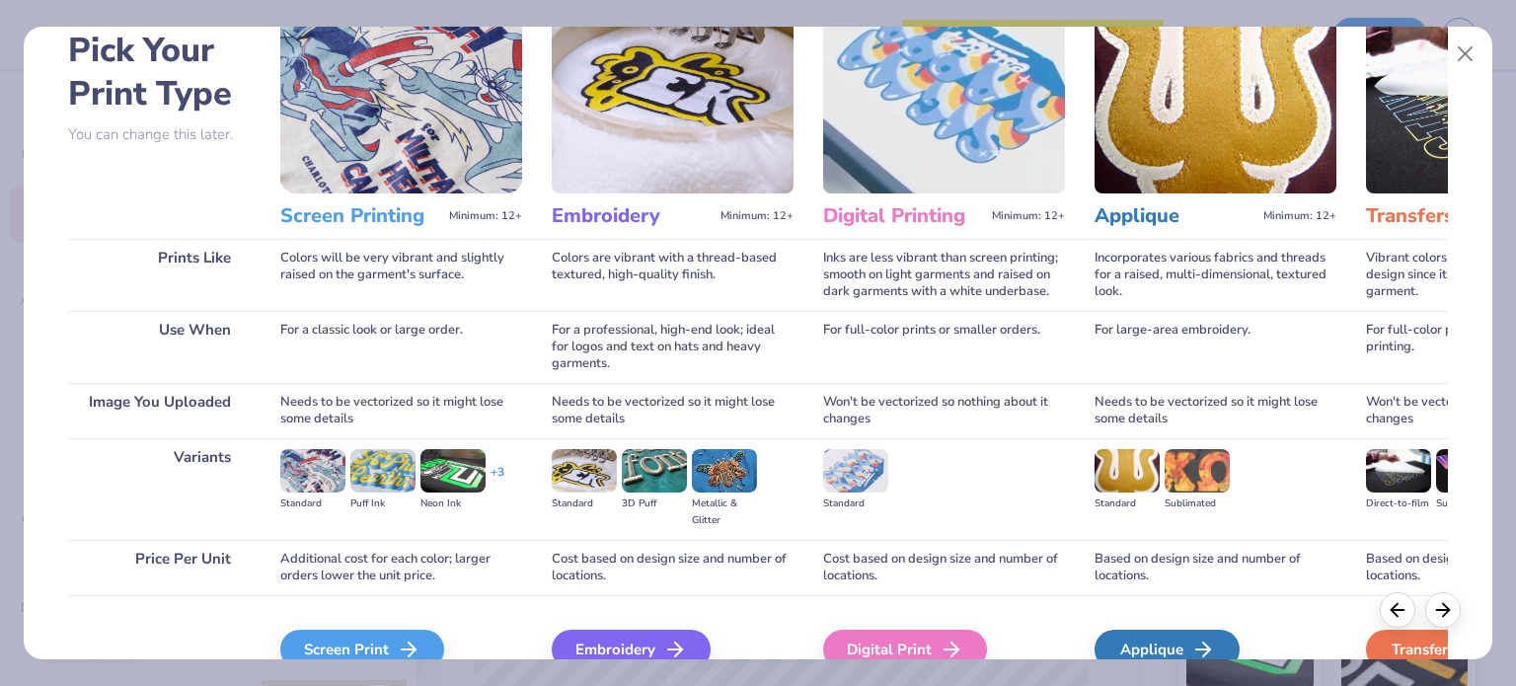 This screenshot has height=686, width=1516. What do you see at coordinates (724, 512) in the screenshot?
I see `div: Metallic & Glitter` at bounding box center [724, 512].